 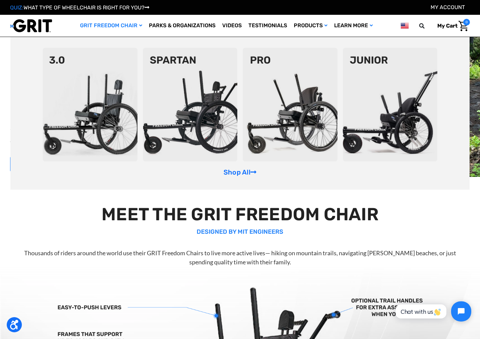 What do you see at coordinates (267, 26) in the screenshot?
I see `a: Testimonials` at bounding box center [267, 26].